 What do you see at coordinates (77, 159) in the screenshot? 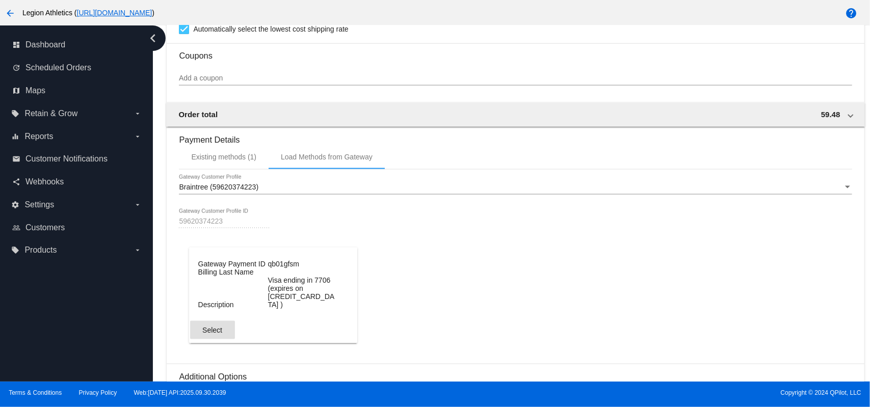
I see `a: email Customer Notifications` at bounding box center [77, 159].